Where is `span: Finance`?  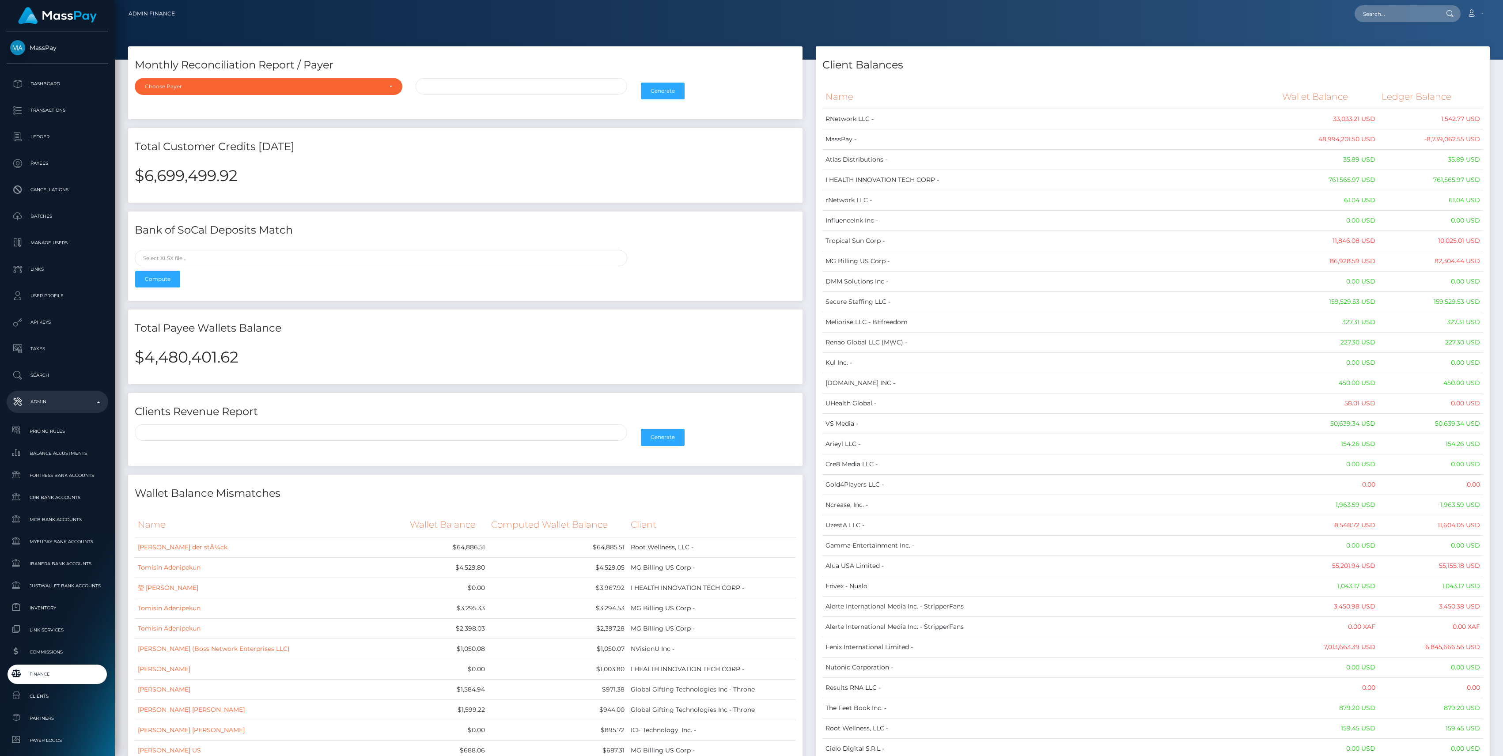
span: Finance is located at coordinates (57, 674).